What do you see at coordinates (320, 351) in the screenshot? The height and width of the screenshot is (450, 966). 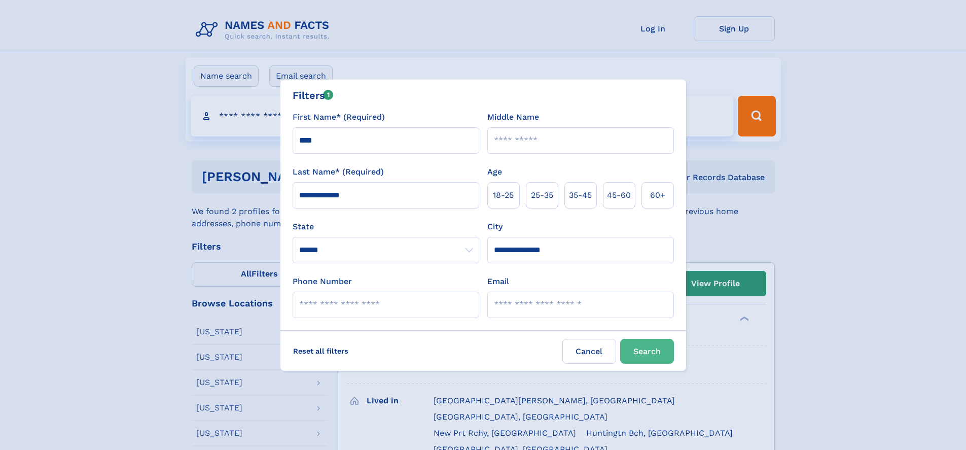 I see `label: Reset all filters` at bounding box center [320, 351].